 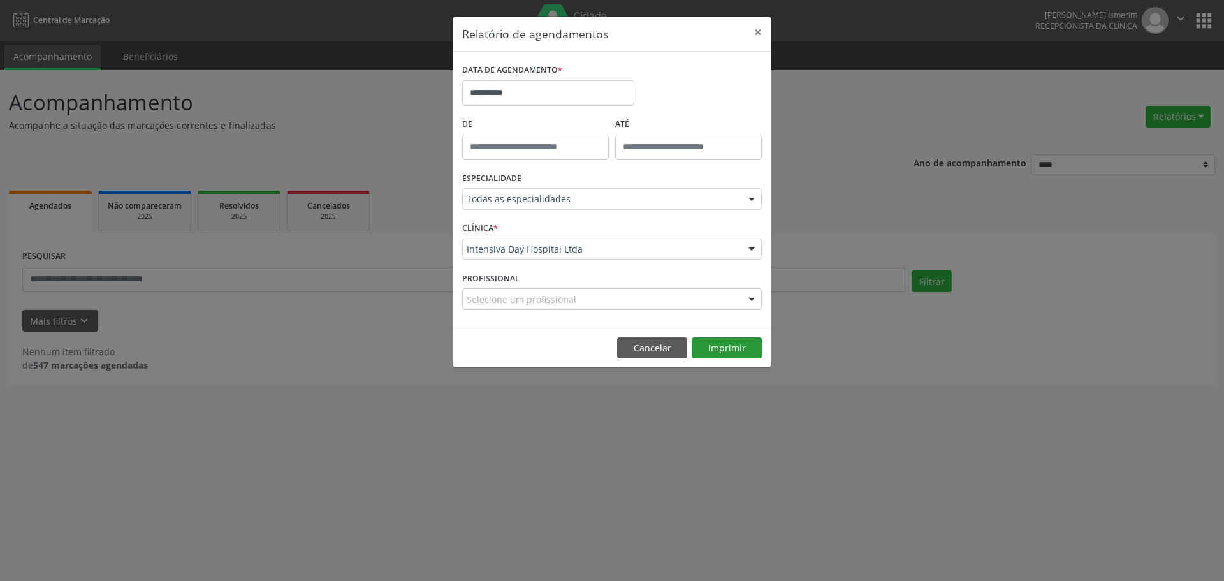 I want to click on button: Close, so click(x=758, y=32).